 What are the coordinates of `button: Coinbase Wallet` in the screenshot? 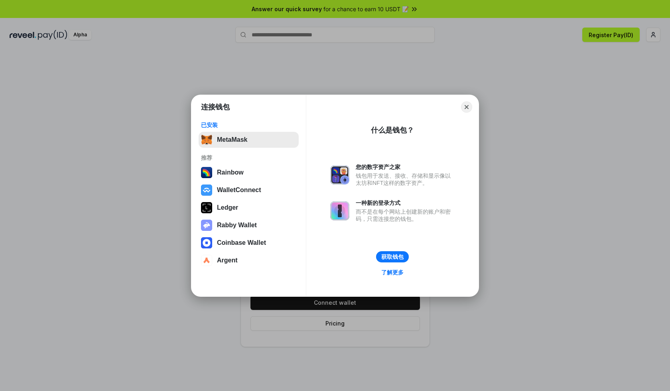 It's located at (249, 243).